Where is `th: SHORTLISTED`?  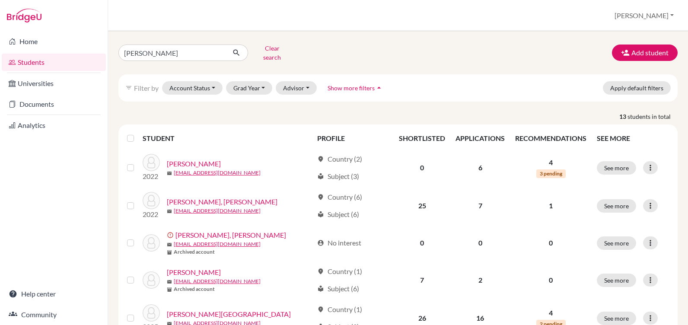 th: SHORTLISTED is located at coordinates (422, 138).